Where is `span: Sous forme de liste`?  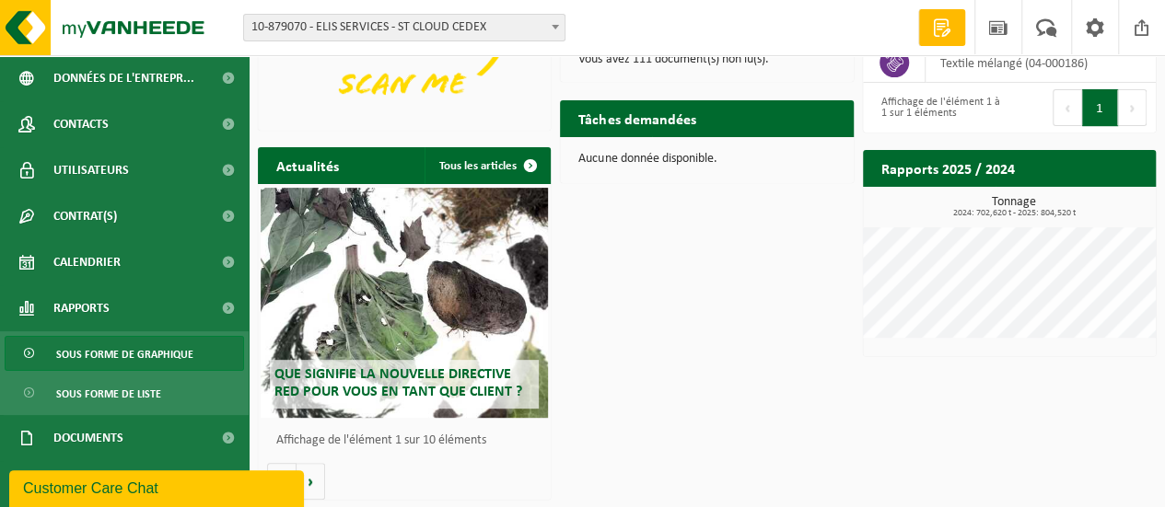 span: Sous forme de liste is located at coordinates (109, 394).